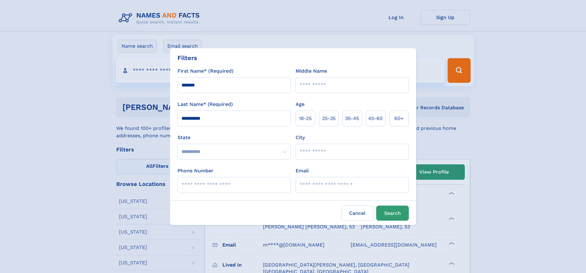 This screenshot has width=586, height=273. I want to click on button: Search, so click(393, 213).